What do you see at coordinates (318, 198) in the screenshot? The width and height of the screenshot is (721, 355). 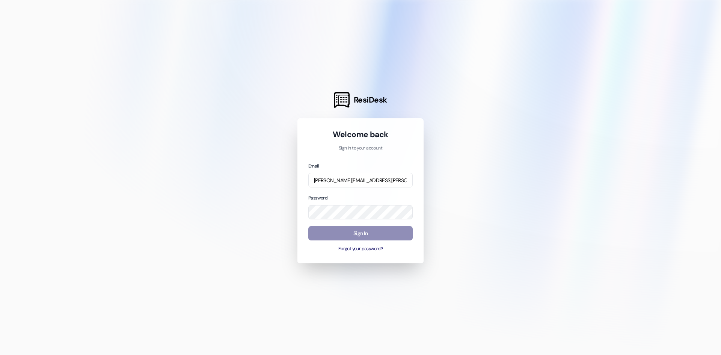 I see `label: Password` at bounding box center [318, 198].